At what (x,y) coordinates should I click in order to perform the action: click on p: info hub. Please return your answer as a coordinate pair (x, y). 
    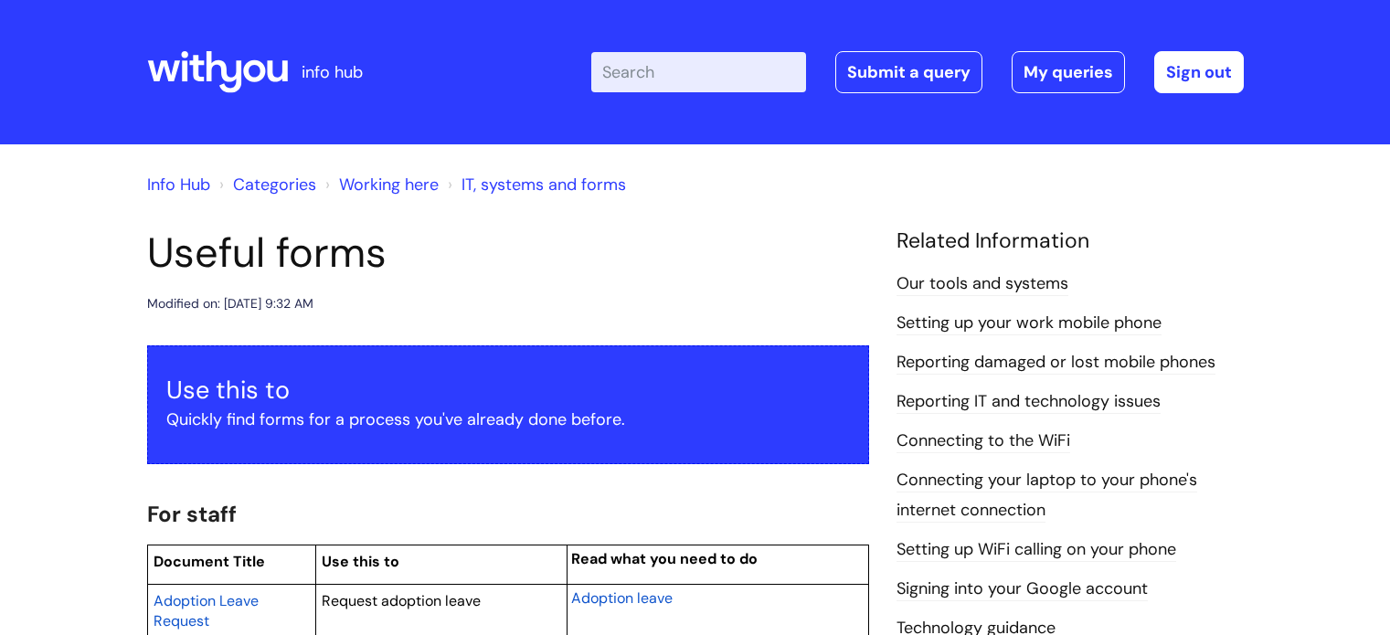
    Looking at the image, I should click on (332, 72).